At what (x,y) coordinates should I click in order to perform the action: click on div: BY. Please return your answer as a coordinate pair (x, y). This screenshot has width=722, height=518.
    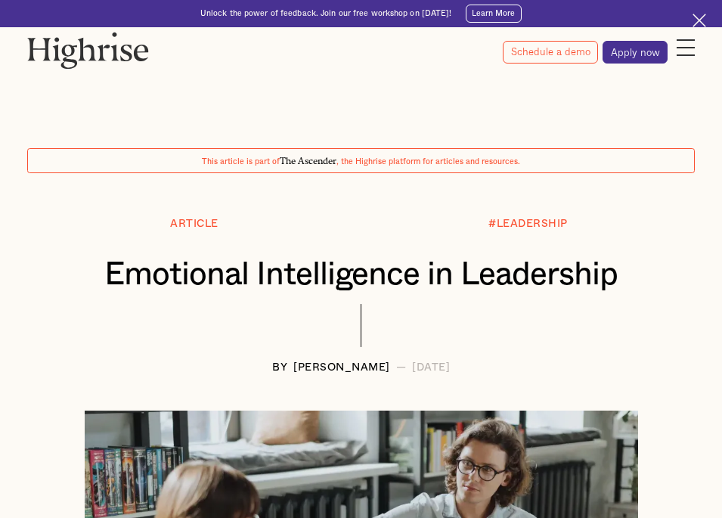
    Looking at the image, I should click on (280, 368).